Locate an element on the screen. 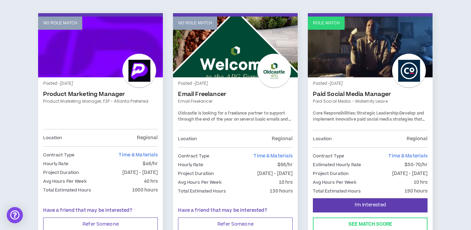 This screenshot has height=230, width=471. p: $66/hr is located at coordinates (285, 165).